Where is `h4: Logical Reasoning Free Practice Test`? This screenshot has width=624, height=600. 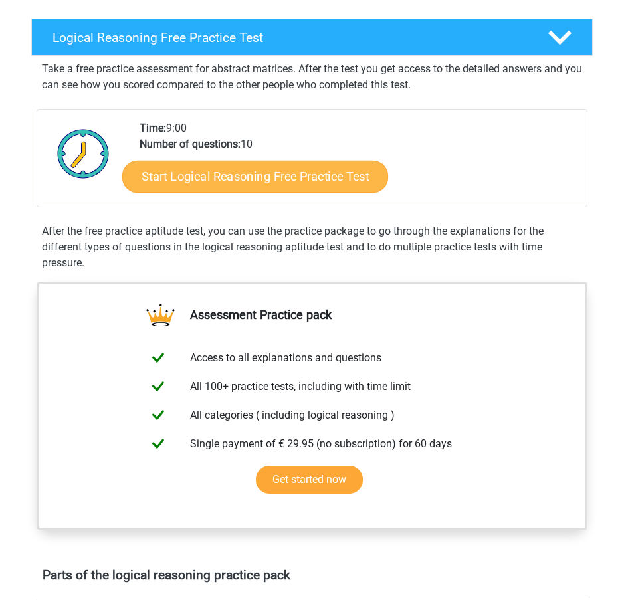 h4: Logical Reasoning Free Practice Test is located at coordinates (289, 37).